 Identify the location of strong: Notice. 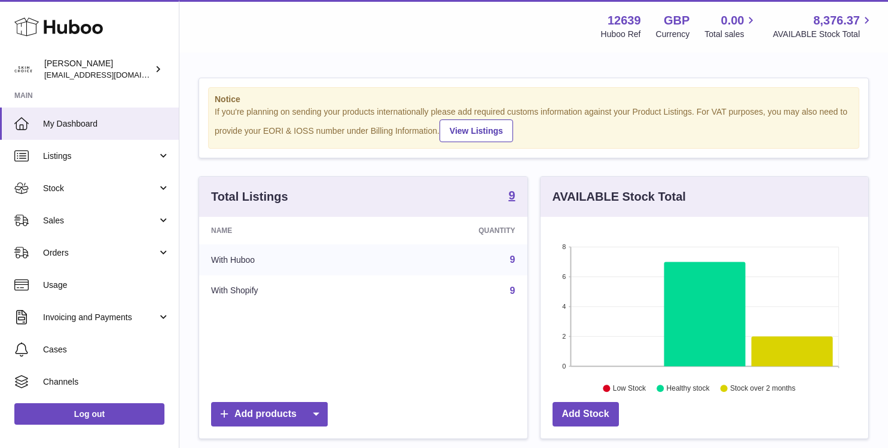
(533, 99).